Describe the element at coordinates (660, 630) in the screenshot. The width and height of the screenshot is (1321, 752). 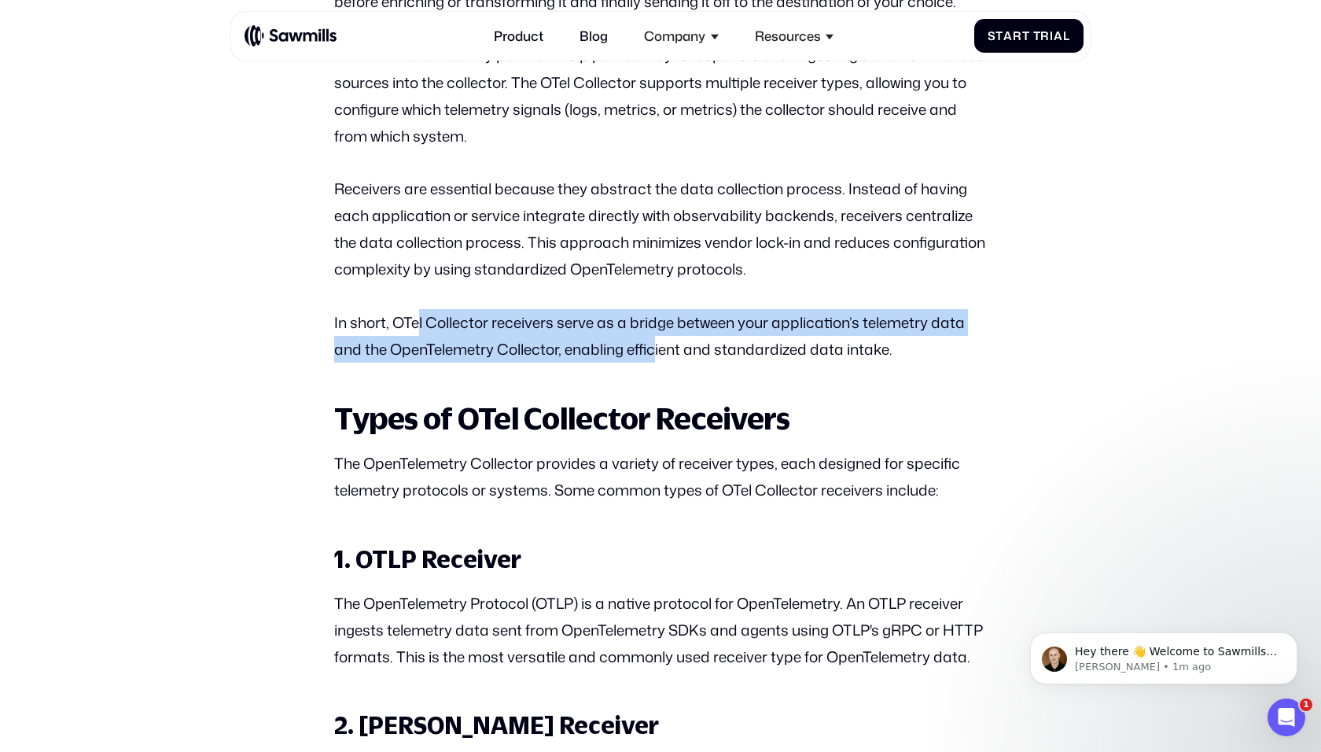
I see `p: The OpenTelemetry Protocol (OTLP) is a native protocol for OpenTelemetry. An OTLP receiver ingest...` at that location.